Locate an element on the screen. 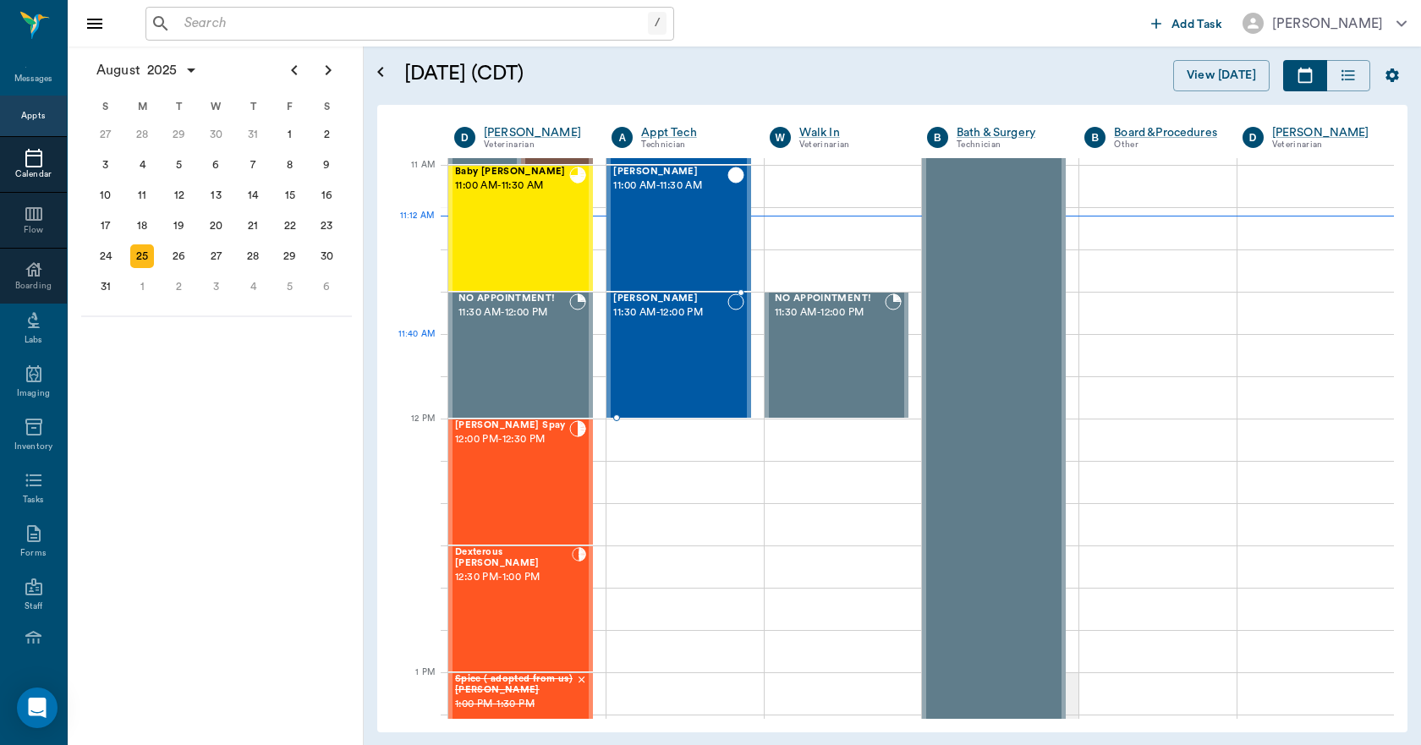 This screenshot has width=1421, height=745. button: Previous page is located at coordinates (294, 70).